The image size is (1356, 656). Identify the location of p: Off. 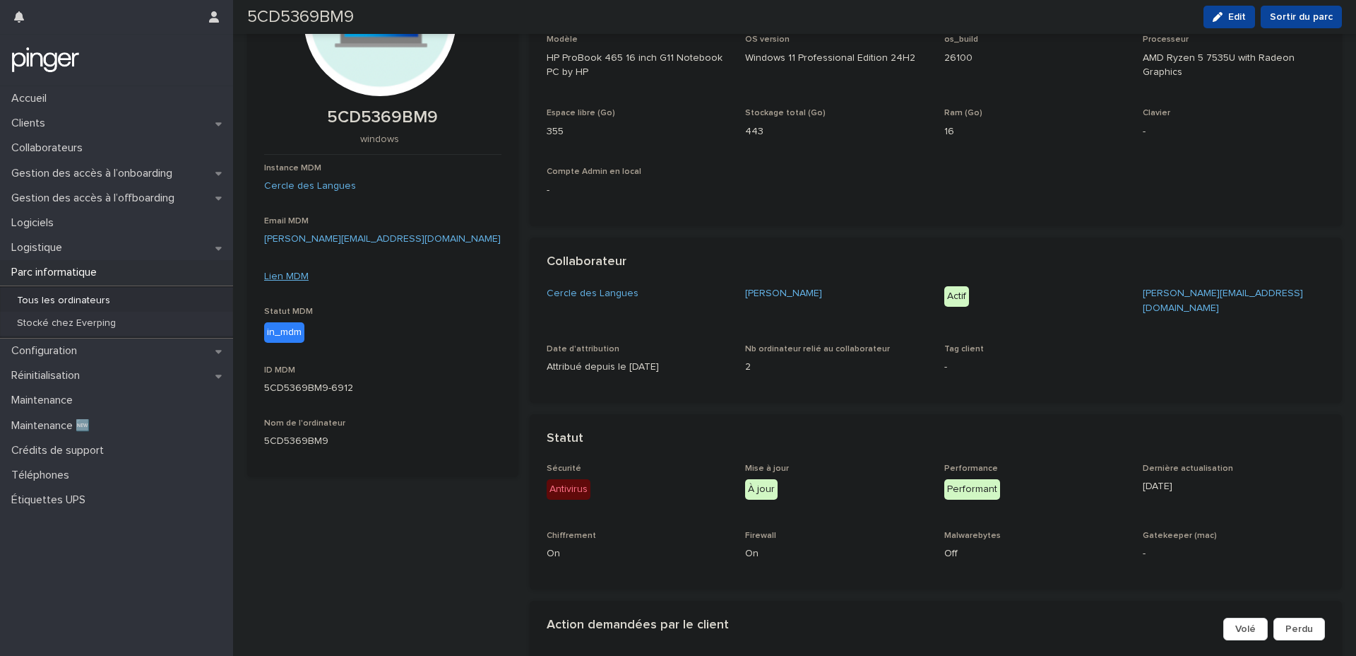
(1036, 553).